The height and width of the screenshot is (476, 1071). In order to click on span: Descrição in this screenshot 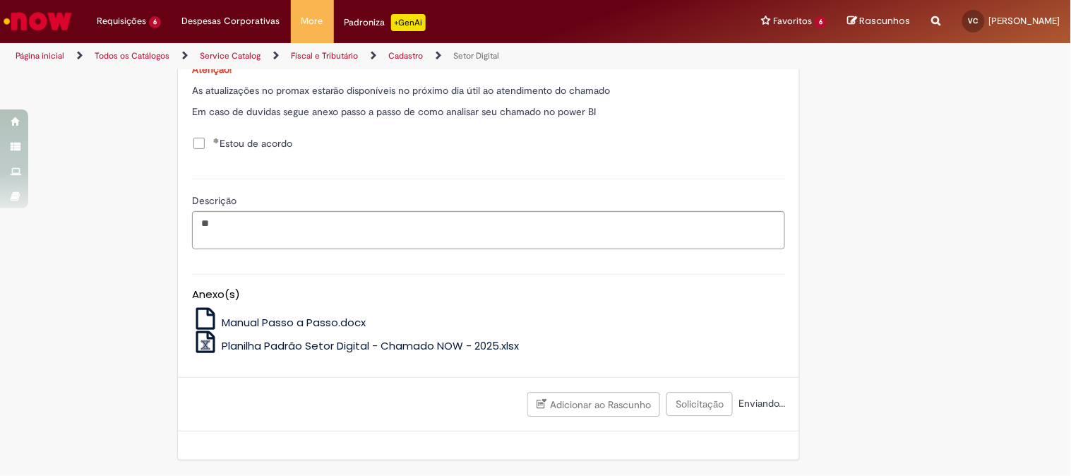, I will do `click(215, 200)`.